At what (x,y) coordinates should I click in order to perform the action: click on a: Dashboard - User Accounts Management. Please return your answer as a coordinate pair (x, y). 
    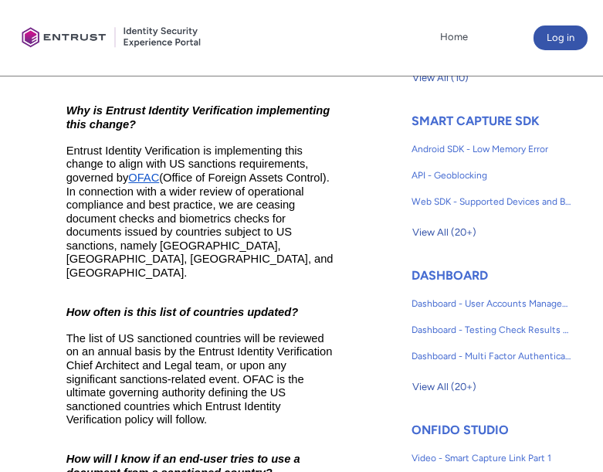
    Looking at the image, I should click on (492, 303).